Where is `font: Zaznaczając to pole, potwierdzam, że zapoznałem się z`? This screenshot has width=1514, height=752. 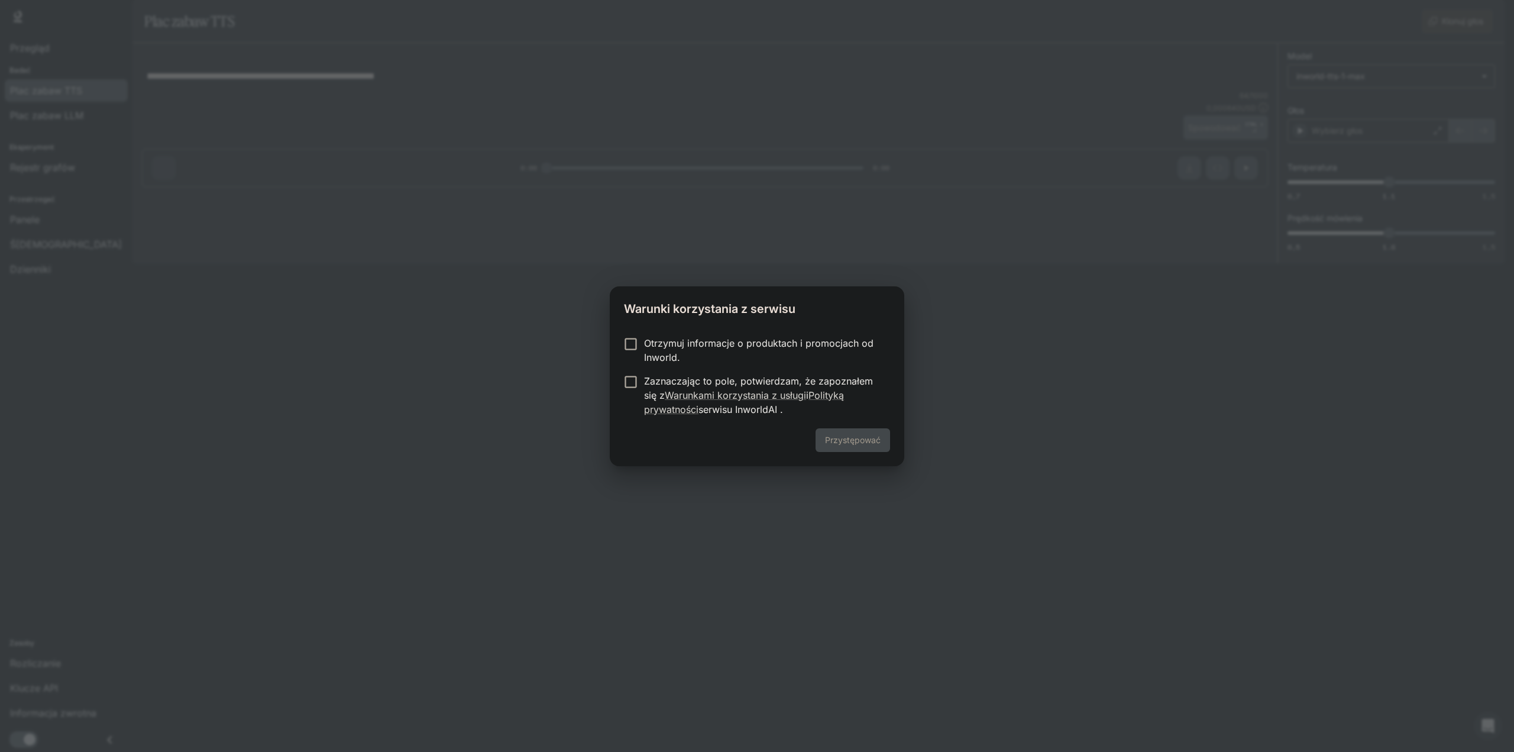 font: Zaznaczając to pole, potwierdzam, że zapoznałem się z is located at coordinates (758, 388).